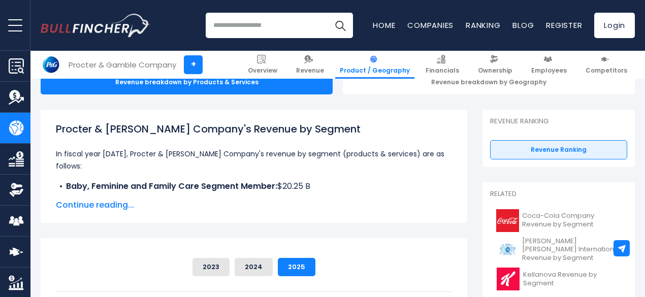 The height and width of the screenshot is (297, 645). Describe the element at coordinates (559, 121) in the screenshot. I see `p: Revenue Ranking` at that location.